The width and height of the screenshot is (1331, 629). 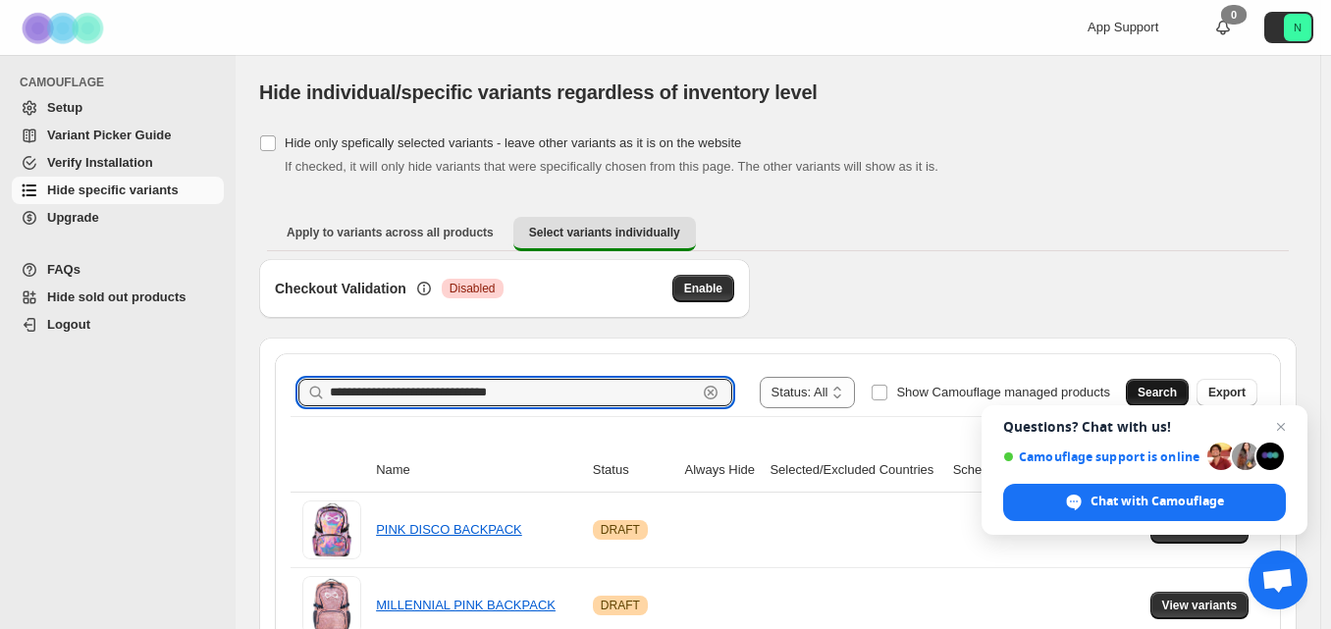 What do you see at coordinates (1123, 27) in the screenshot?
I see `span: App Support` at bounding box center [1123, 27].